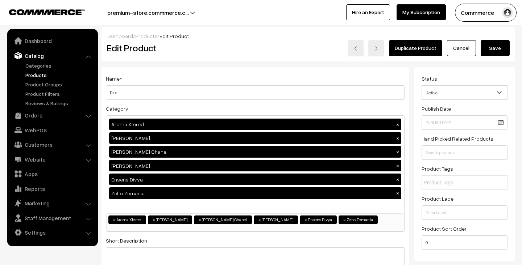 The width and height of the screenshot is (522, 265). Describe the element at coordinates (438, 199) in the screenshot. I see `label: Product Label` at that location.